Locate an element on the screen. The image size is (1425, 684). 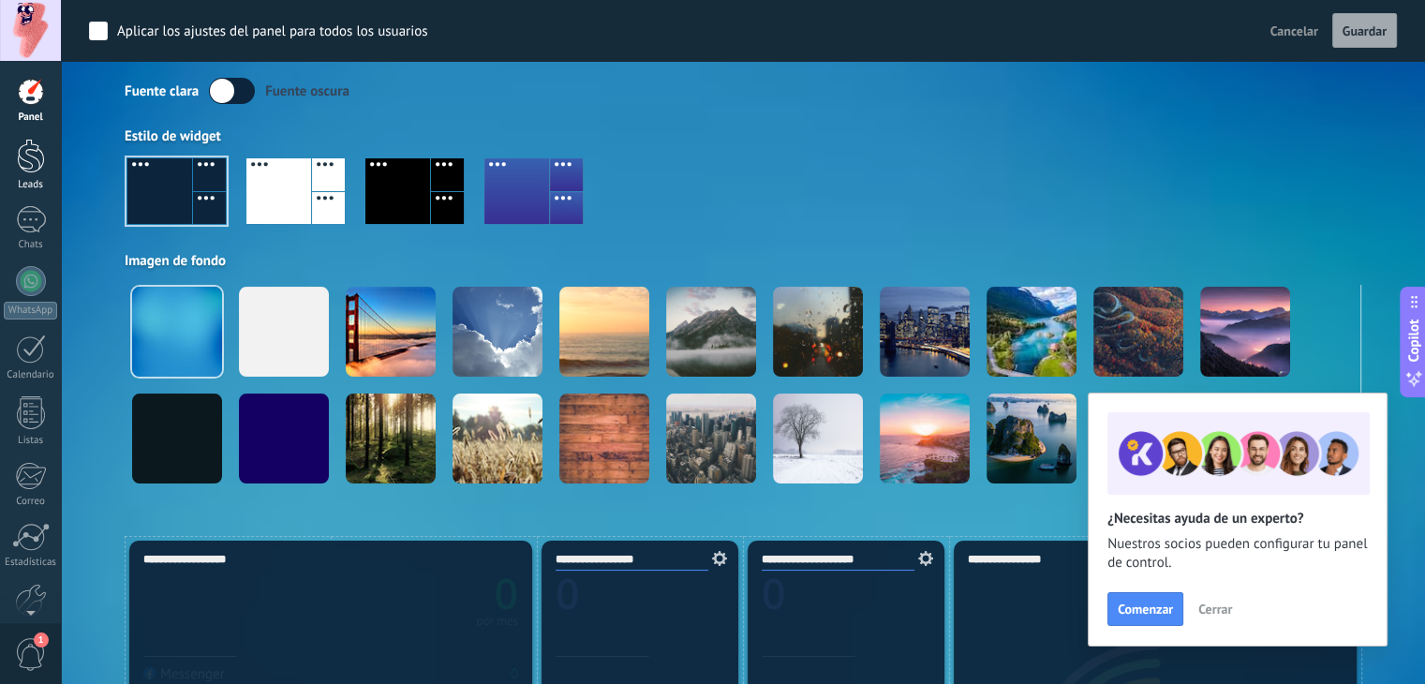
div: Leads is located at coordinates (31, 185).